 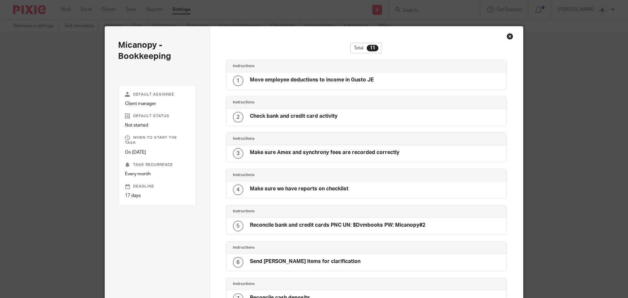 I want to click on div: 6, so click(x=238, y=262).